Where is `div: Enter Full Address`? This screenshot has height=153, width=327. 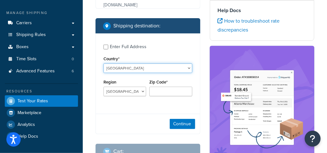 div: Enter Full Address is located at coordinates (128, 47).